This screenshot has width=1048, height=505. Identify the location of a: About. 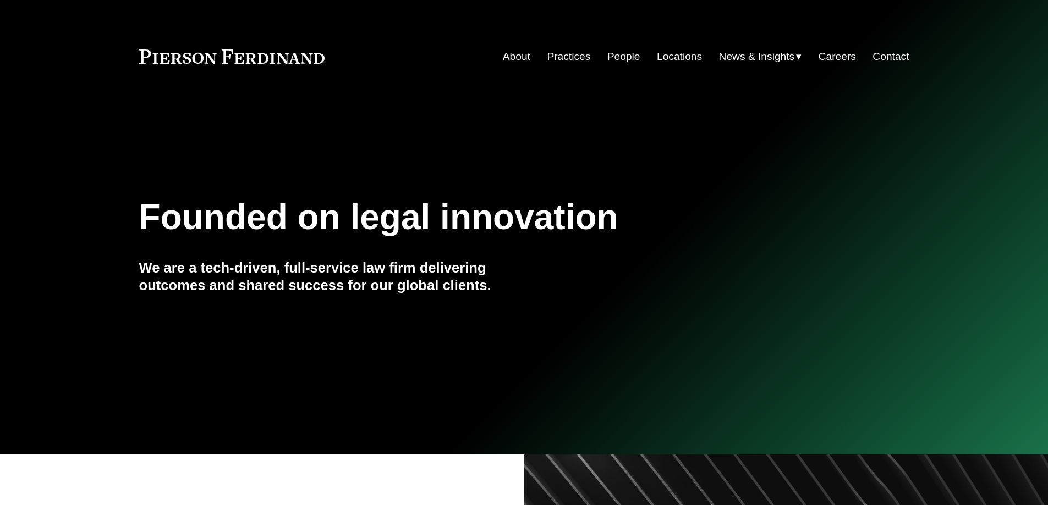
(516, 57).